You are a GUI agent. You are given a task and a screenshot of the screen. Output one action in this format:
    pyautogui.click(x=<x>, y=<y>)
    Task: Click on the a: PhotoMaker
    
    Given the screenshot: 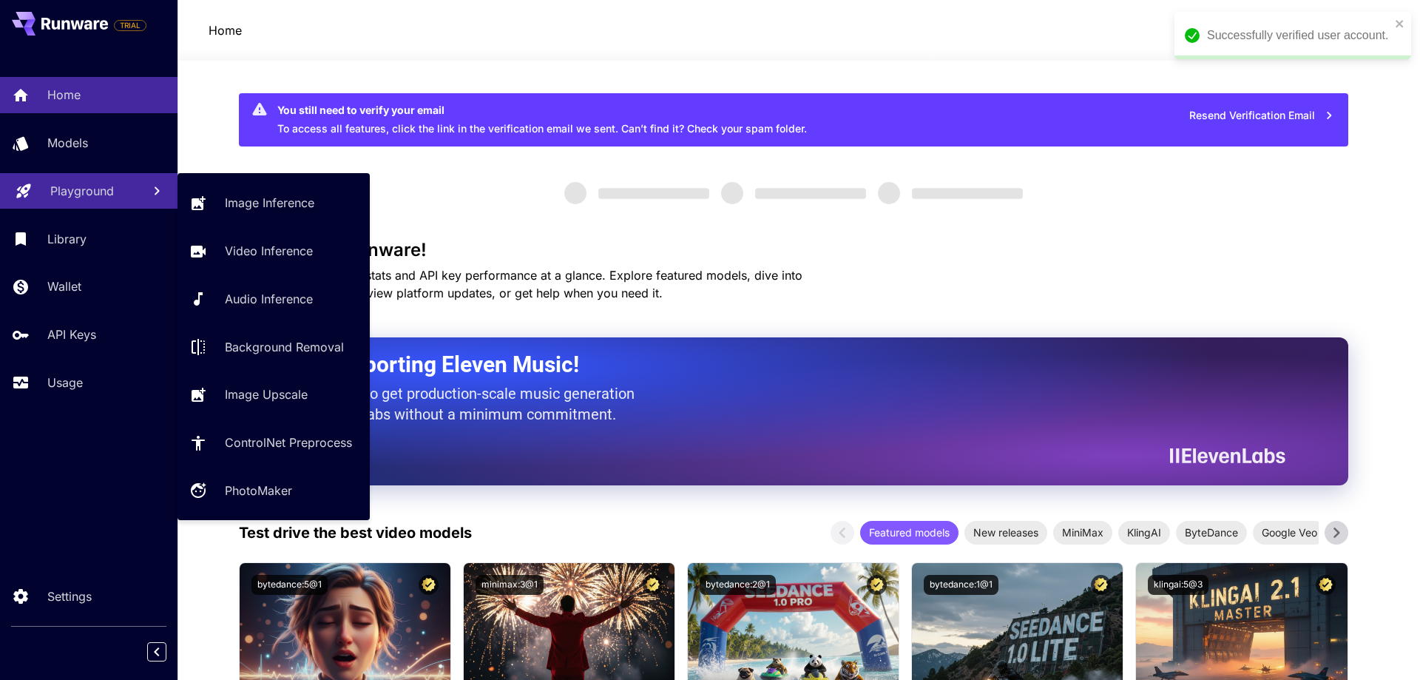 What is the action you would take?
    pyautogui.click(x=274, y=490)
    